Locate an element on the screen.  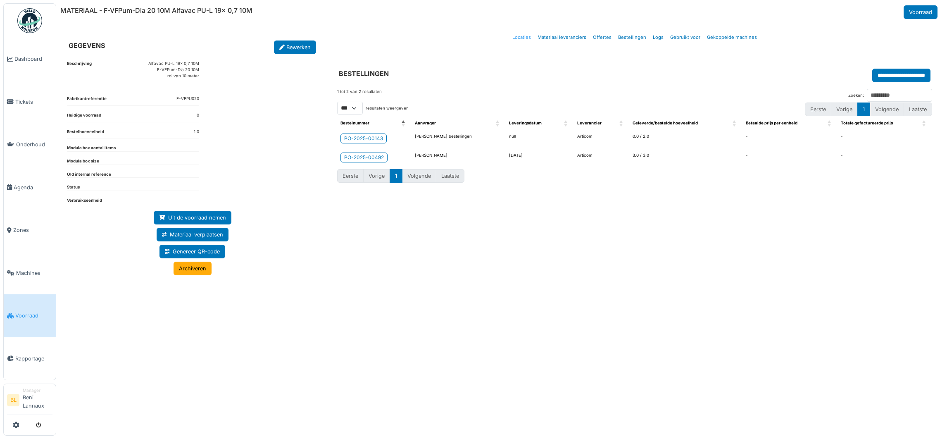
span: Agenda is located at coordinates (33, 187).